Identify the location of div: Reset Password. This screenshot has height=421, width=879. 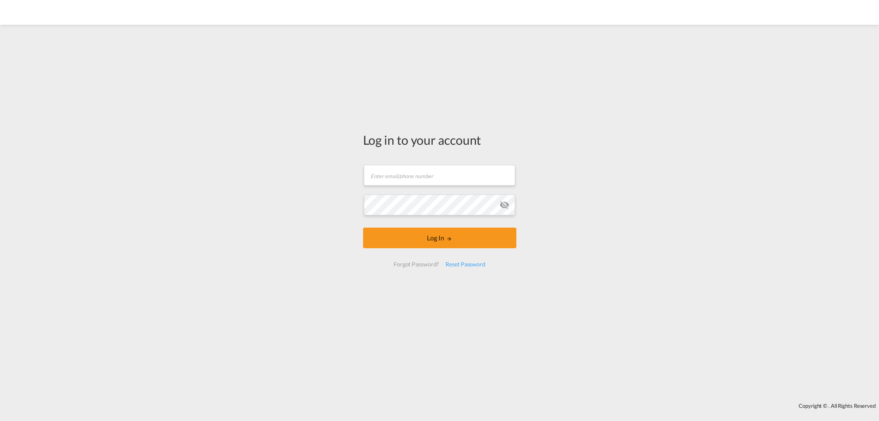
(465, 264).